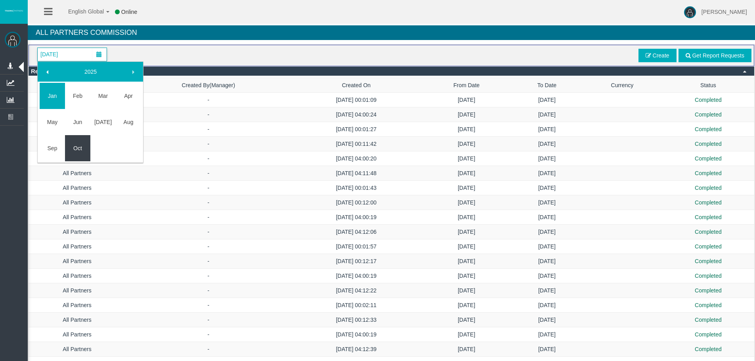 The height and width of the screenshot is (361, 755). Describe the element at coordinates (78, 96) in the screenshot. I see `a: Feb` at that location.